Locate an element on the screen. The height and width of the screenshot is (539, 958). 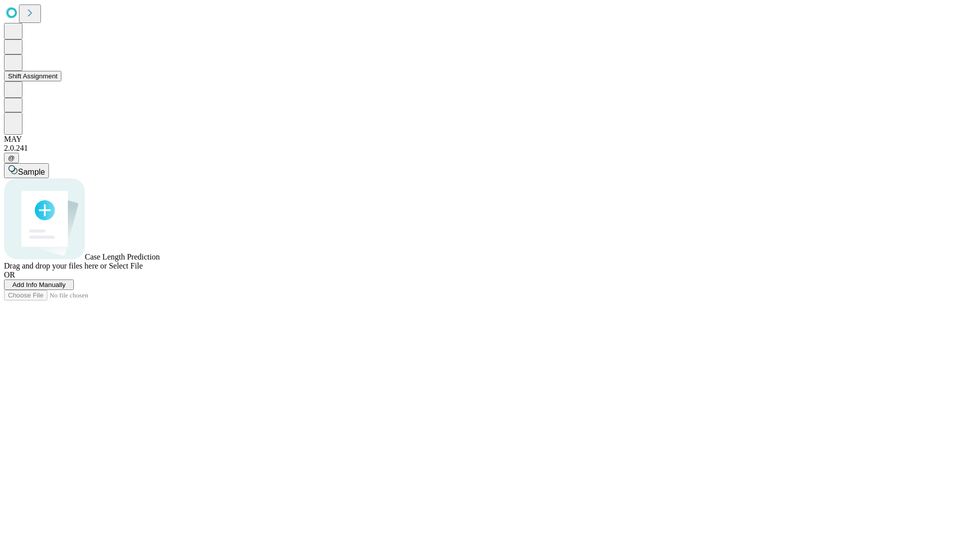
span: Case Length Prediction is located at coordinates (122, 257).